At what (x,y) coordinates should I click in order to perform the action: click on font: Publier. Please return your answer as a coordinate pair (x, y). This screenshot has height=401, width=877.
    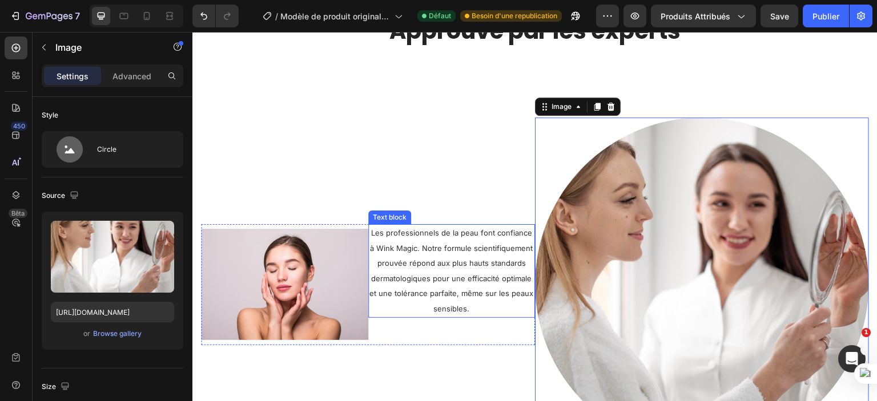
    Looking at the image, I should click on (826, 16).